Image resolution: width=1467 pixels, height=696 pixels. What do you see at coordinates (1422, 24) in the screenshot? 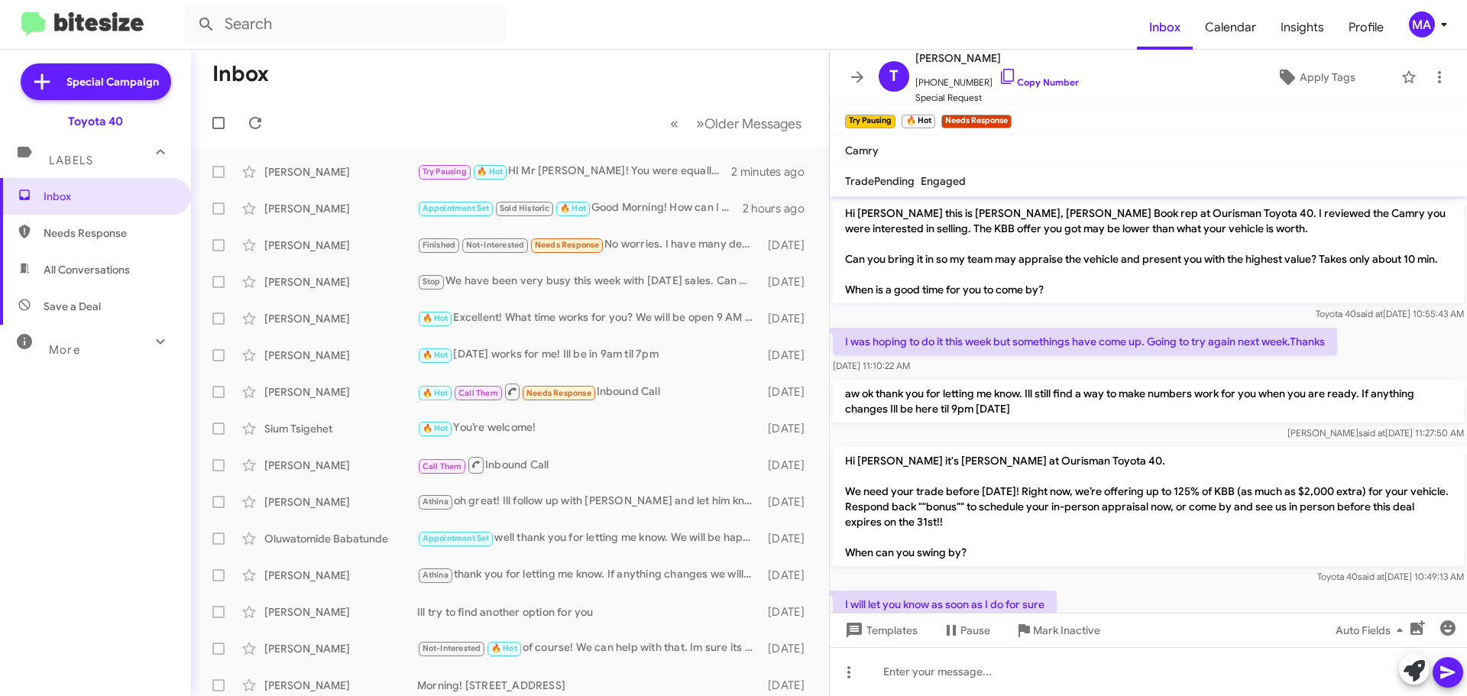
I see `button: MA` at bounding box center [1422, 24].